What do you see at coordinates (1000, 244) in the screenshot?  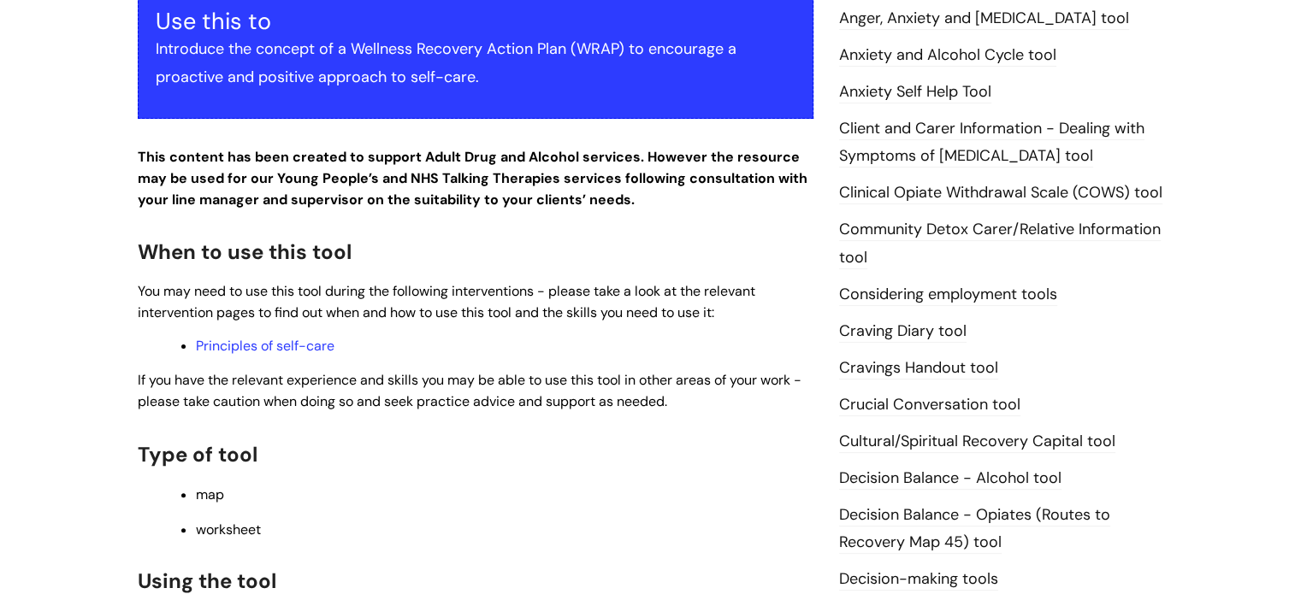 I see `a: Community Detox Carer/Relative Information tool` at bounding box center [1000, 244].